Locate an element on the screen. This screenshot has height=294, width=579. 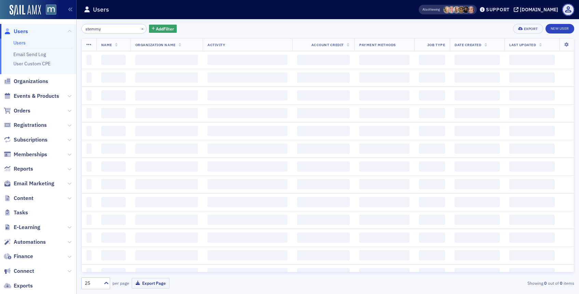
span: Name is located at coordinates (107, 45).